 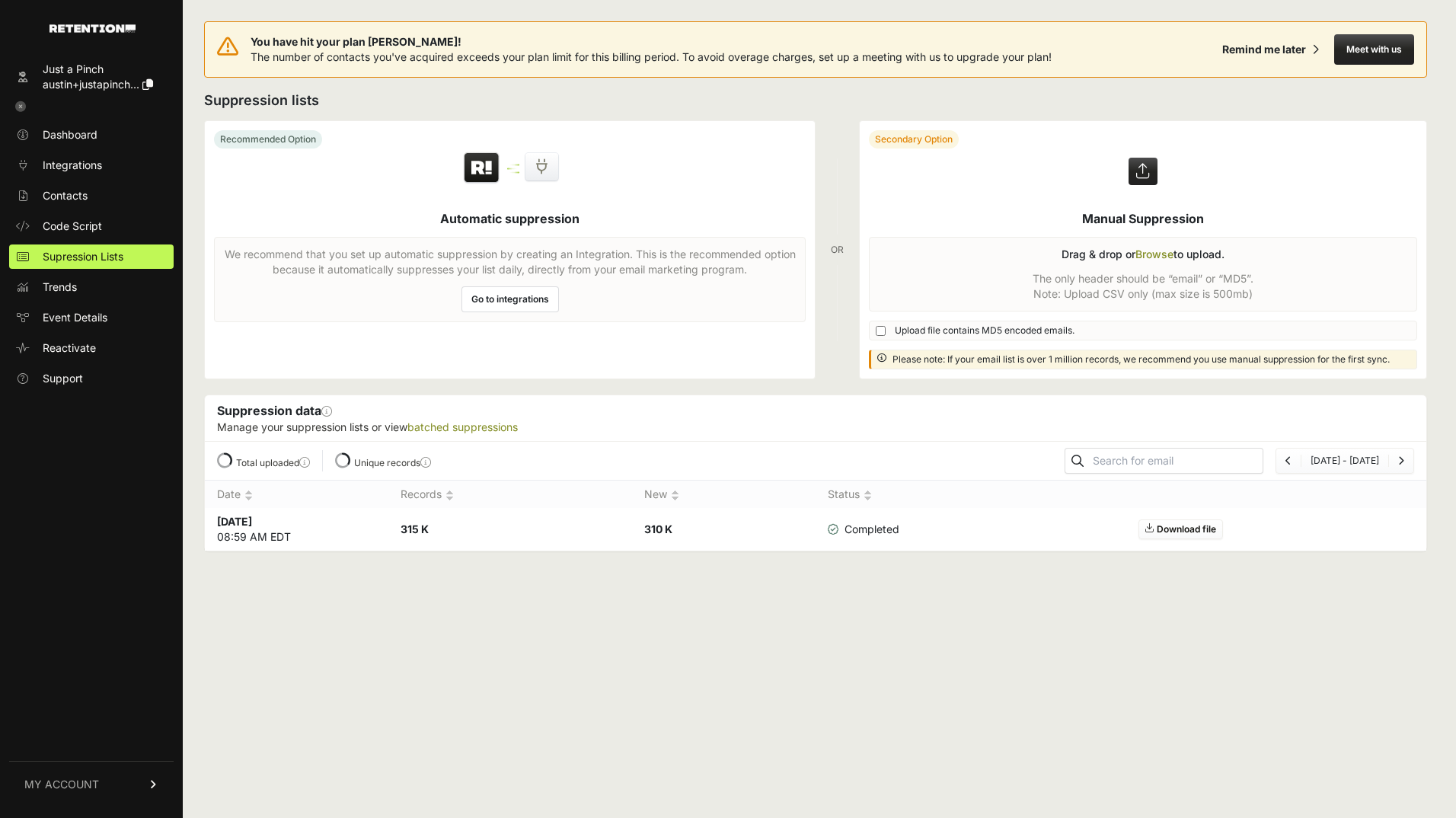 I want to click on p: Manage your suppression lists or view, so click(x=816, y=428).